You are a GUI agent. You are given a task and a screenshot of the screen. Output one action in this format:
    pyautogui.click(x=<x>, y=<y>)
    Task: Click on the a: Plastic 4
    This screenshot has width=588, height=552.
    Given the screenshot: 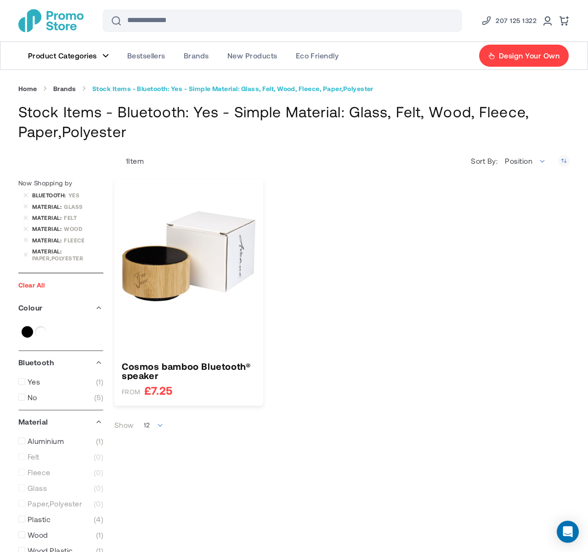 What is the action you would take?
    pyautogui.click(x=61, y=519)
    